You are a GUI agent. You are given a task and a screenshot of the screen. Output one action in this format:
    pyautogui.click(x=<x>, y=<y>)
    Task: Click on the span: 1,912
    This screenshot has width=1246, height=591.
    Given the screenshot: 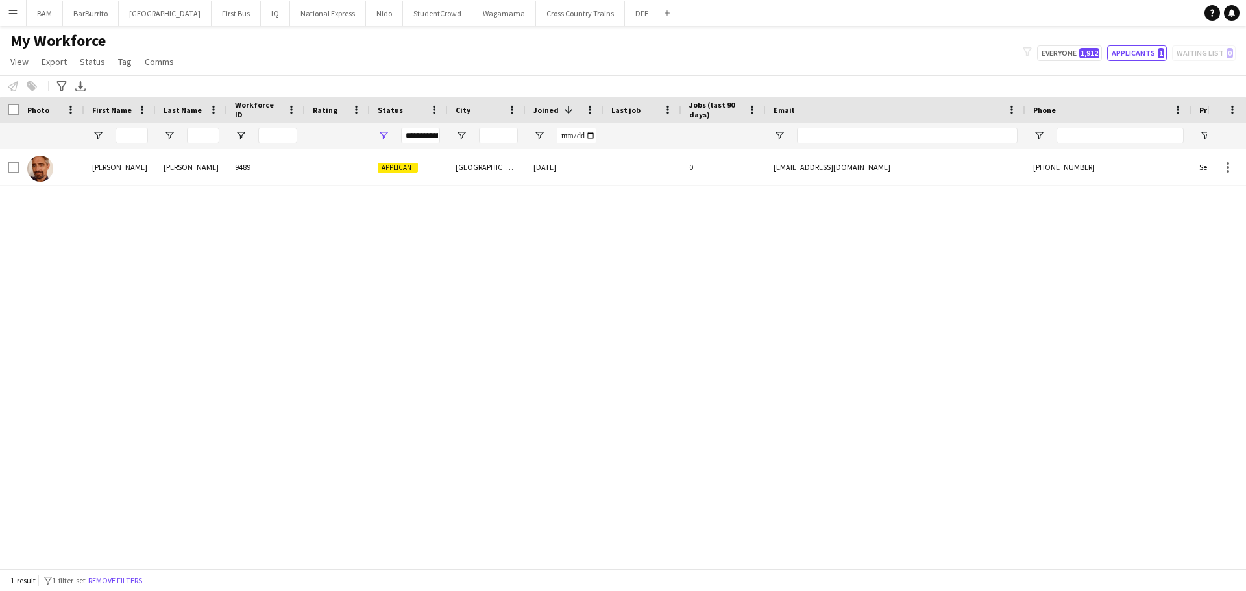 What is the action you would take?
    pyautogui.click(x=1089, y=53)
    